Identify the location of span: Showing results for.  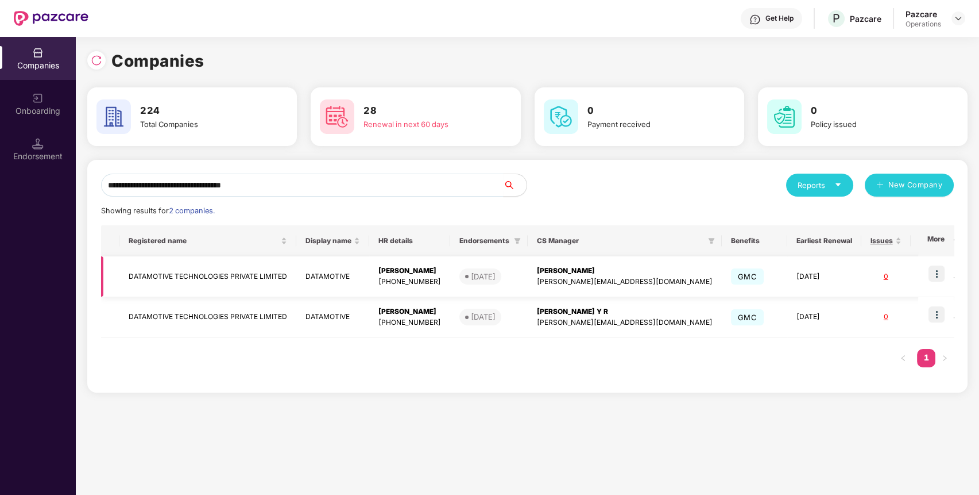
(158, 210).